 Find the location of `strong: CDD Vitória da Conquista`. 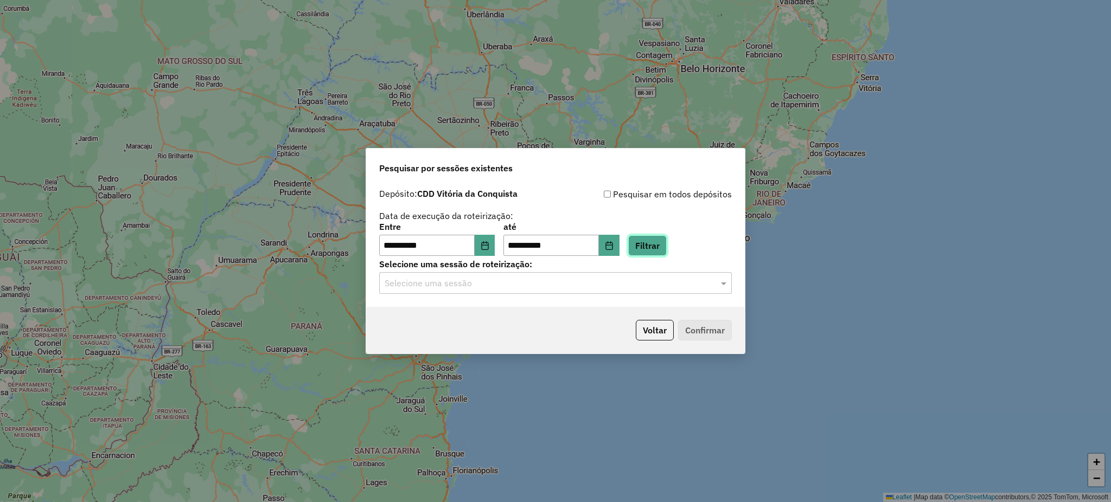

strong: CDD Vitória da Conquista is located at coordinates (467, 194).